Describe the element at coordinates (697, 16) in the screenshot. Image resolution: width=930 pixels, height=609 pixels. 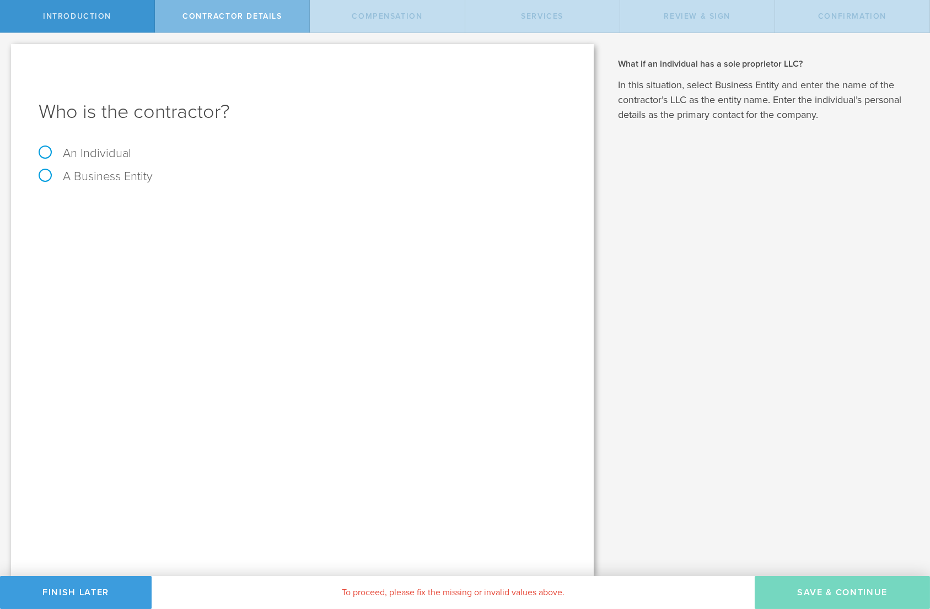
I see `span: Review & sign` at that location.